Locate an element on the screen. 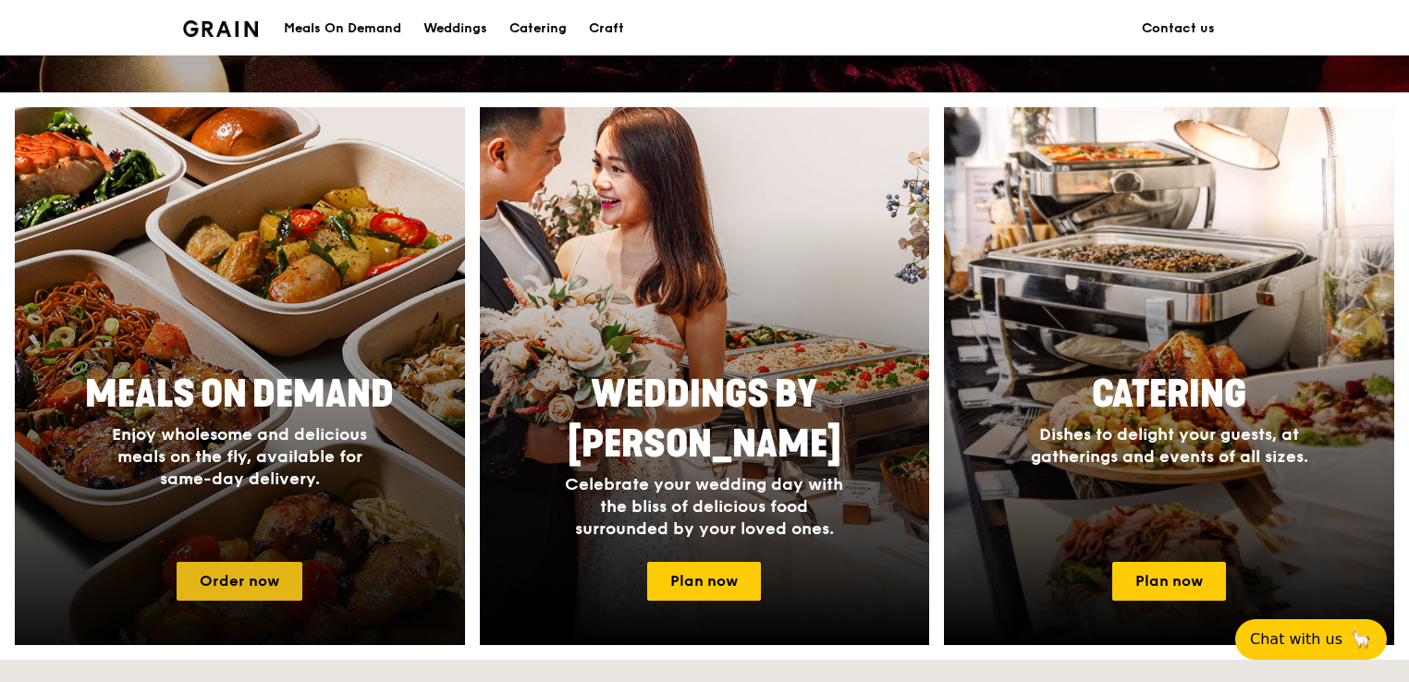 The image size is (1409, 682). a: Order now is located at coordinates (239, 582).